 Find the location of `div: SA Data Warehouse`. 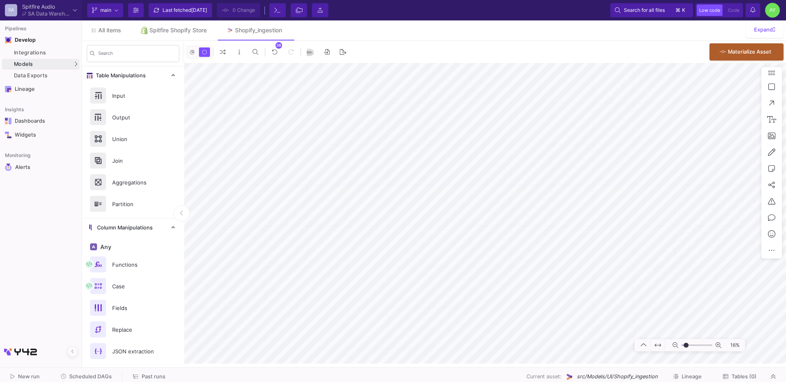

div: SA Data Warehouse is located at coordinates (49, 14).